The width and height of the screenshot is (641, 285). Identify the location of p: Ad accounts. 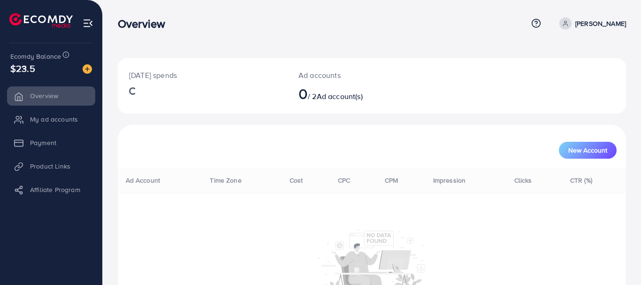
(351, 75).